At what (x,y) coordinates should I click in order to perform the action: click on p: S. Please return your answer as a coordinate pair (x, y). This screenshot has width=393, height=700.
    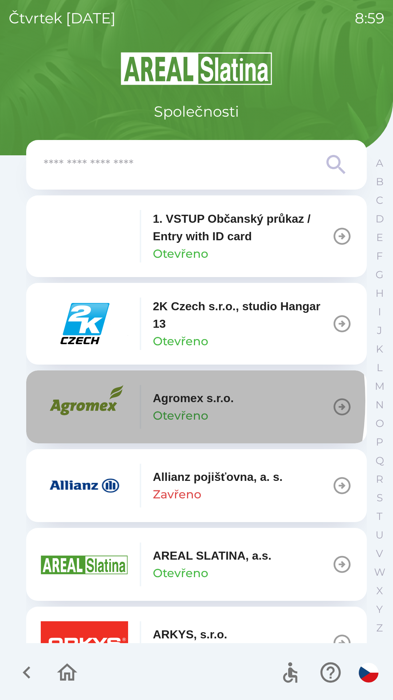
    Looking at the image, I should click on (380, 497).